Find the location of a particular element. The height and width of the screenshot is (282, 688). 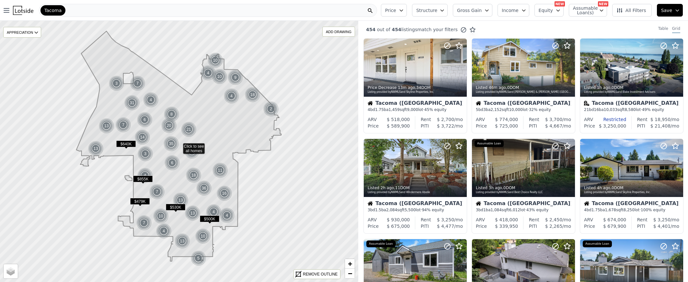

div: Listing provided by NWMLS and Skyline Properties, Inc. is located at coordinates (632, 192).